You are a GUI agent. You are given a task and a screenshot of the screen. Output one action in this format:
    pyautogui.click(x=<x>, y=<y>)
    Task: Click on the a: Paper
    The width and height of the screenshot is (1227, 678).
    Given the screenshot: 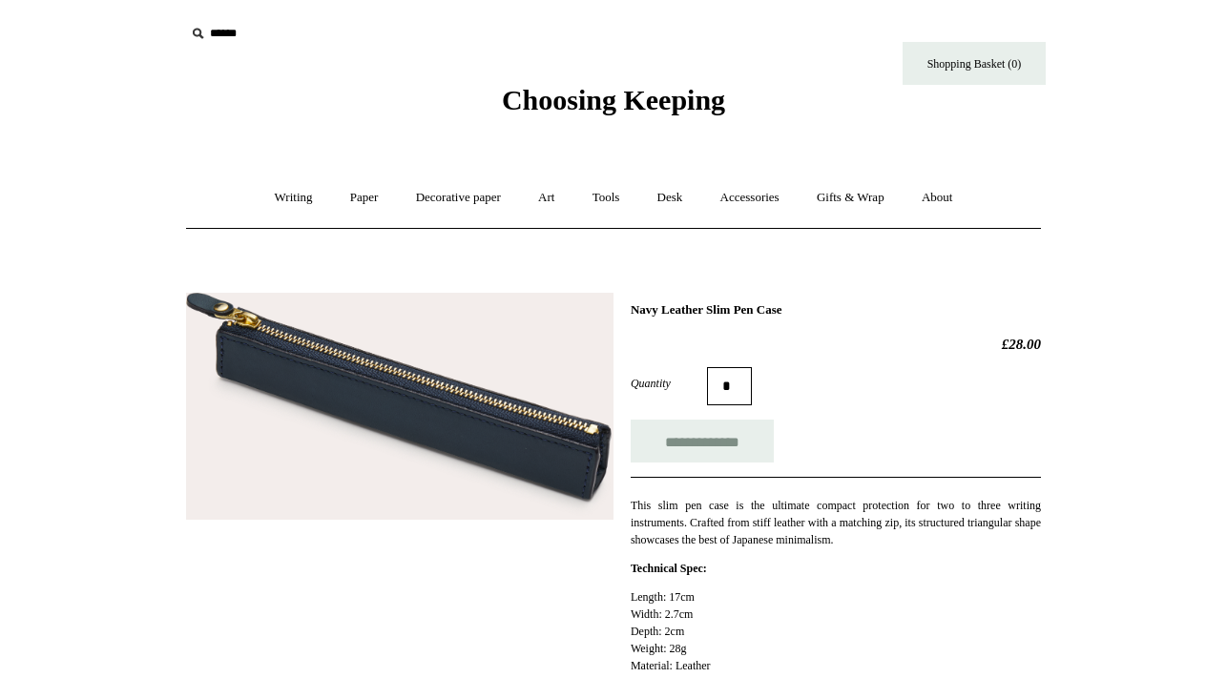 What is the action you would take?
    pyautogui.click(x=365, y=198)
    